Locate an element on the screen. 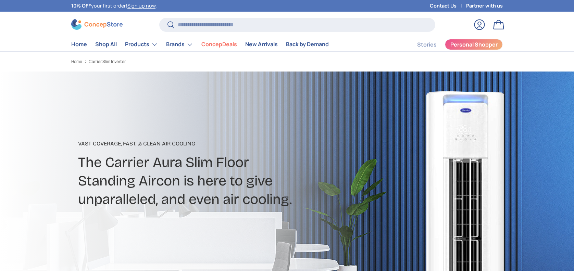 Image resolution: width=574 pixels, height=271 pixels. a: Brands is located at coordinates (179, 45).